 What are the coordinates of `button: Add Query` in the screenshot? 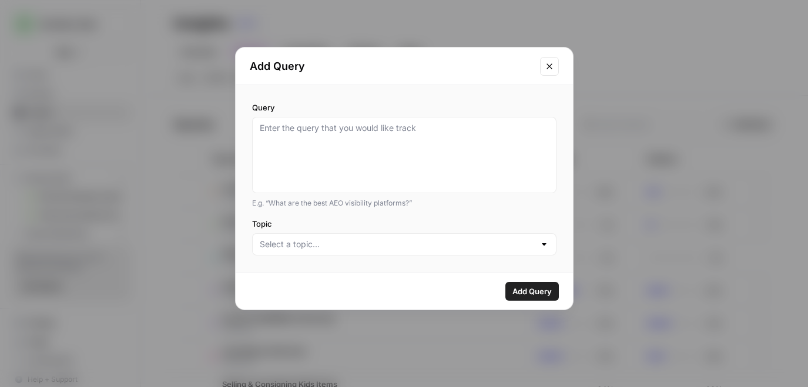 It's located at (532, 292).